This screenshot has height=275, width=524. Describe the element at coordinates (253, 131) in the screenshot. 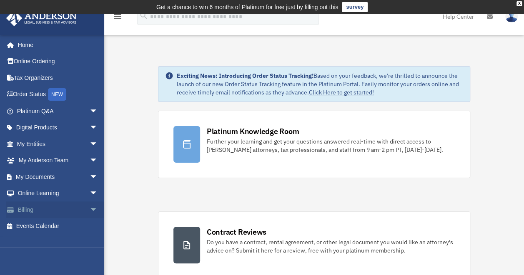

I see `div: Platinum Knowledge Room` at that location.